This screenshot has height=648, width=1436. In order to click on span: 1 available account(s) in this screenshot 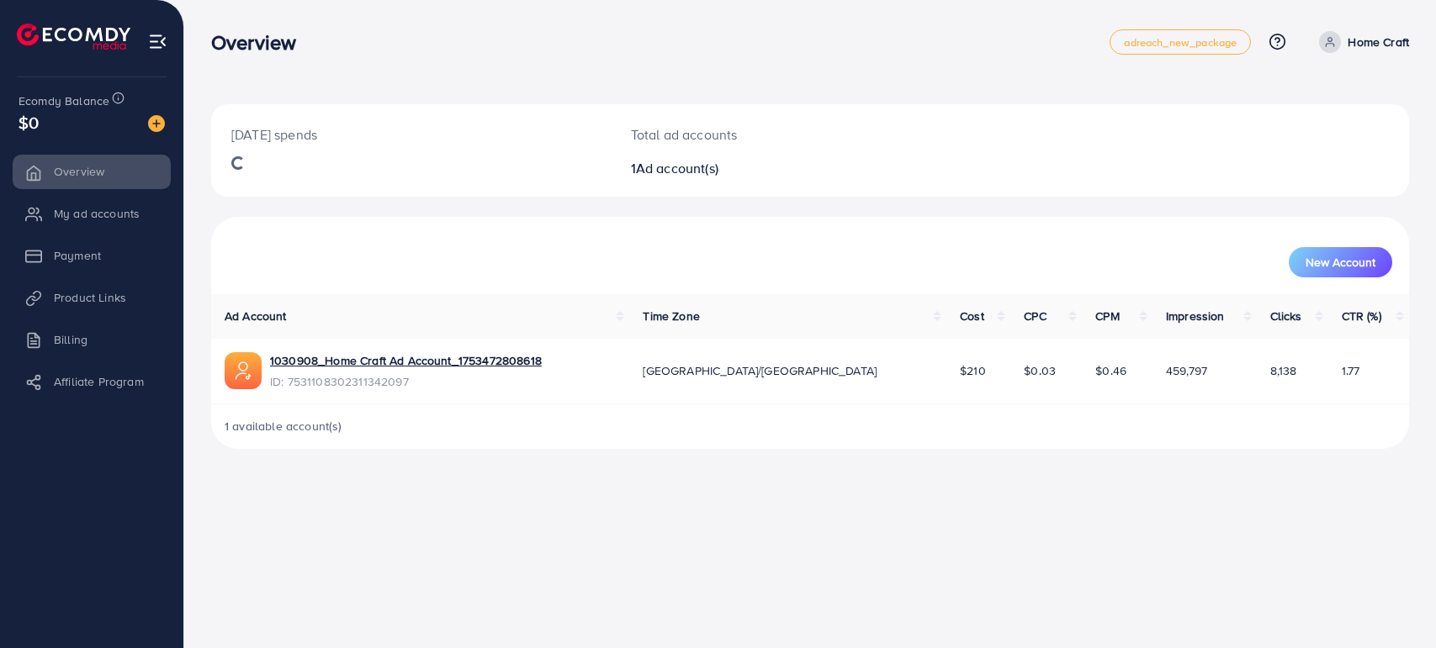, I will do `click(283, 426)`.